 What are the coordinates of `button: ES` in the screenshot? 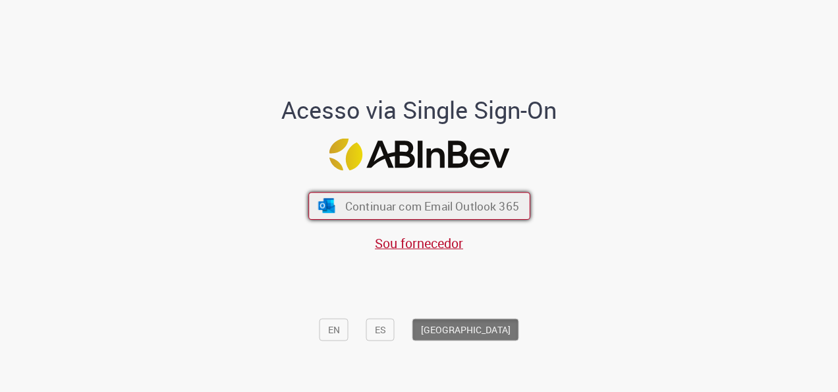 It's located at (380, 329).